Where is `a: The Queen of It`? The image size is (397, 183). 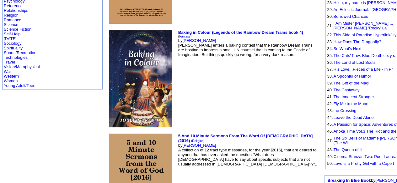 a: The Queen of It is located at coordinates (347, 150).